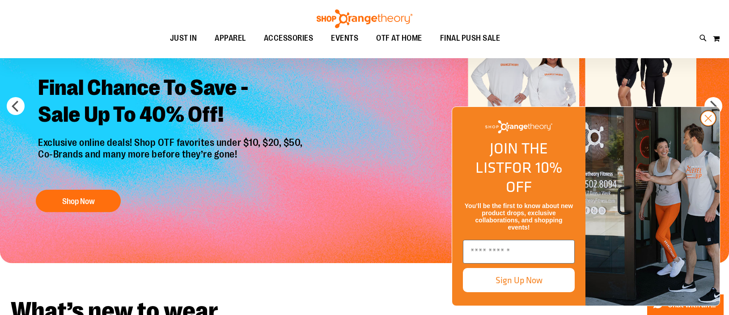 The width and height of the screenshot is (729, 315). What do you see at coordinates (586, 206) in the screenshot?
I see `div: FLYOUT Form` at bounding box center [586, 206].